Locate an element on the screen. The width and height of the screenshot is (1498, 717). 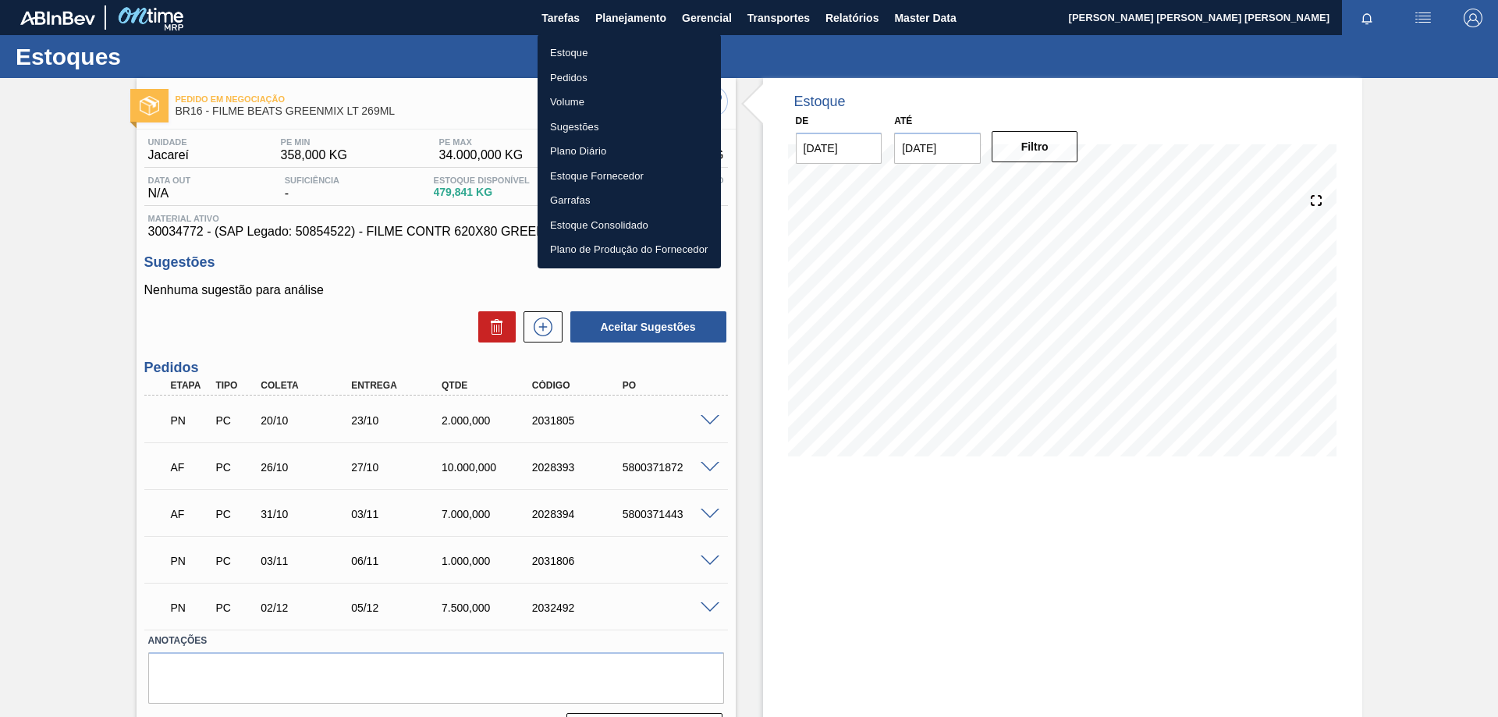
li: Estoque is located at coordinates (629, 53).